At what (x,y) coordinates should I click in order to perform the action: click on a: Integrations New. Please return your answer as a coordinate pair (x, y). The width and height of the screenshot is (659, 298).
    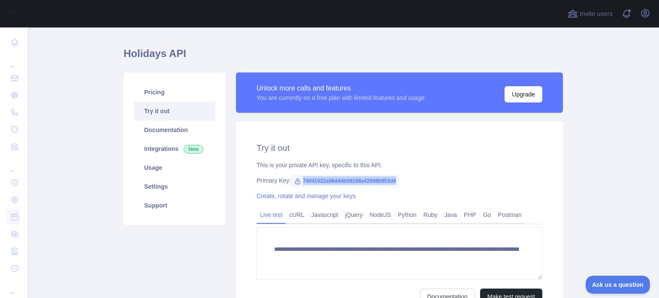
    Looking at the image, I should click on (175, 149).